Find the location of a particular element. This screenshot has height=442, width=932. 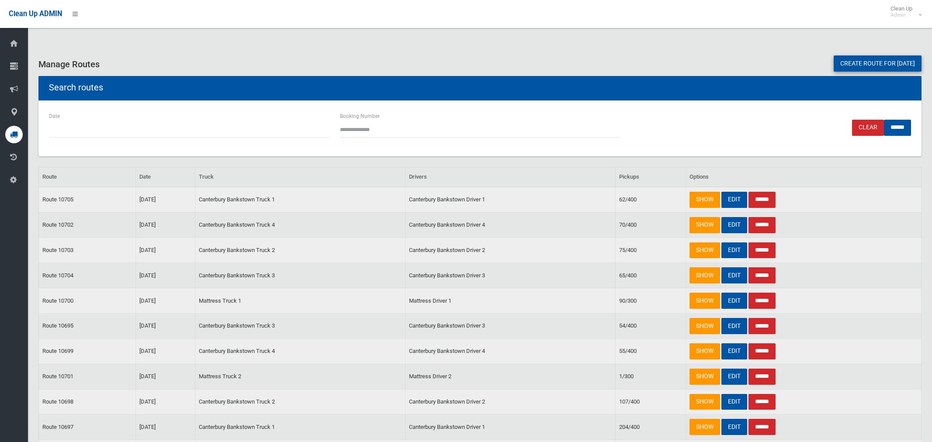

th: Options is located at coordinates (803, 177).